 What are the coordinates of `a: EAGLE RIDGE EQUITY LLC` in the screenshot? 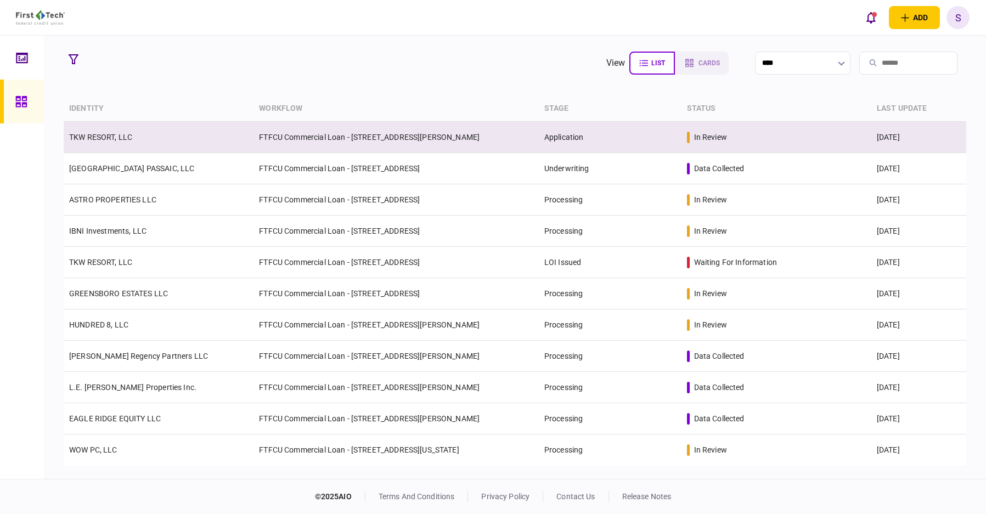 It's located at (115, 419).